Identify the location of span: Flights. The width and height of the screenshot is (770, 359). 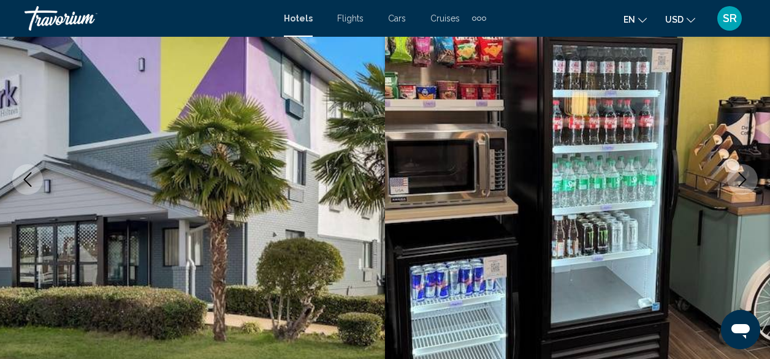
(350, 18).